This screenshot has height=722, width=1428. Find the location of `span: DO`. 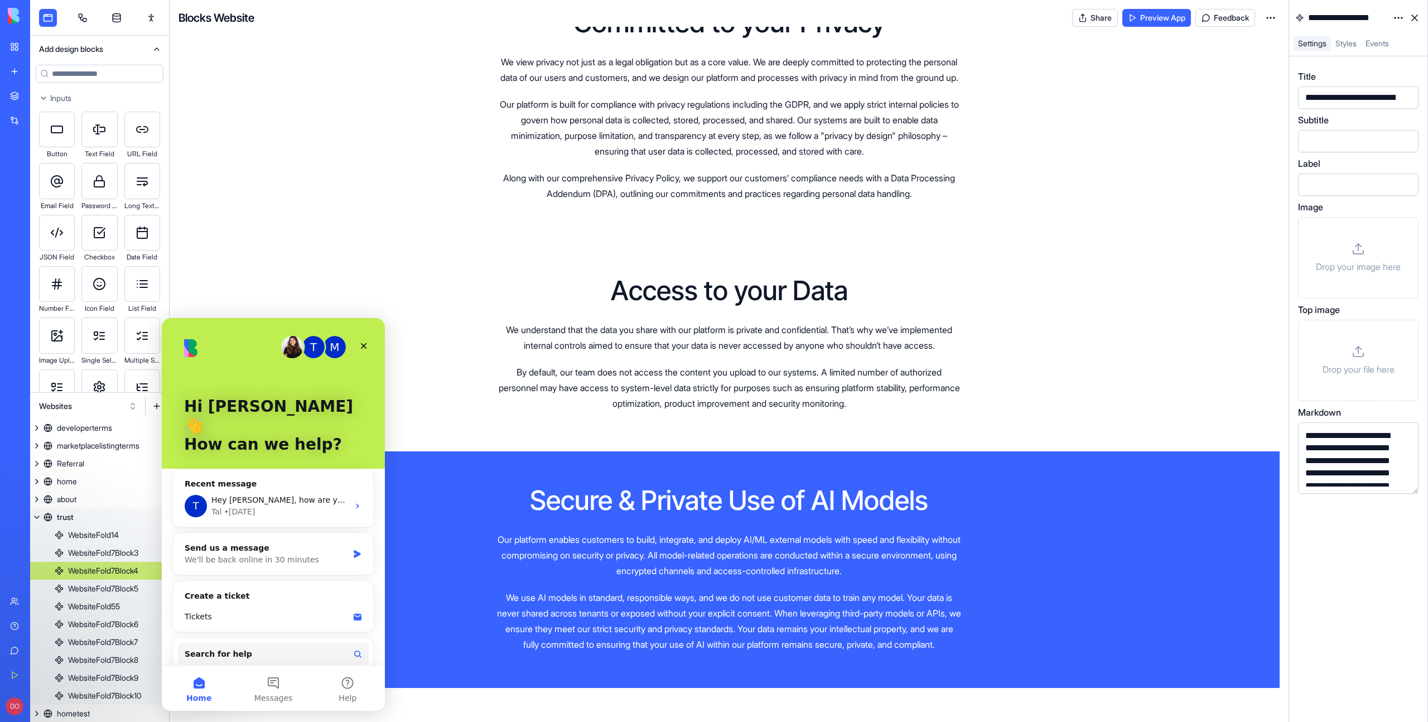

span: DO is located at coordinates (15, 706).